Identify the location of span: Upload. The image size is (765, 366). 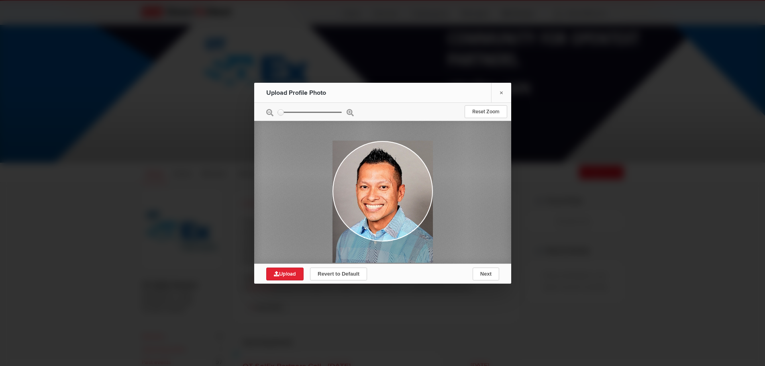
(285, 274).